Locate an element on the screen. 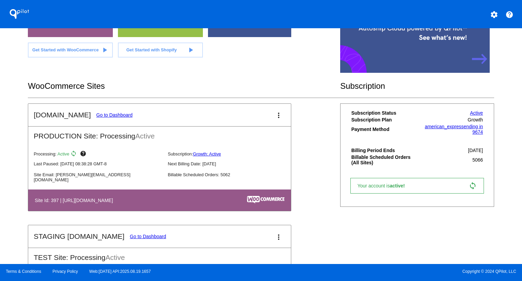 Image resolution: width=522 pixels, height=281 pixels. h1: QPilot is located at coordinates (19, 14).